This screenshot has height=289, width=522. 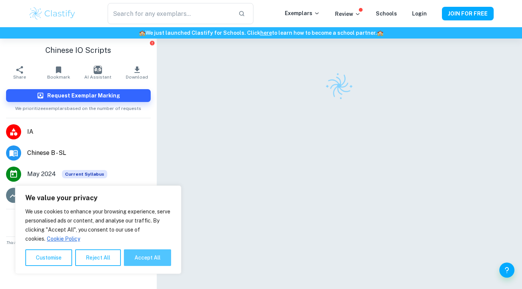 What do you see at coordinates (78, 96) in the screenshot?
I see `button: Request Exemplar Marking` at bounding box center [78, 96].